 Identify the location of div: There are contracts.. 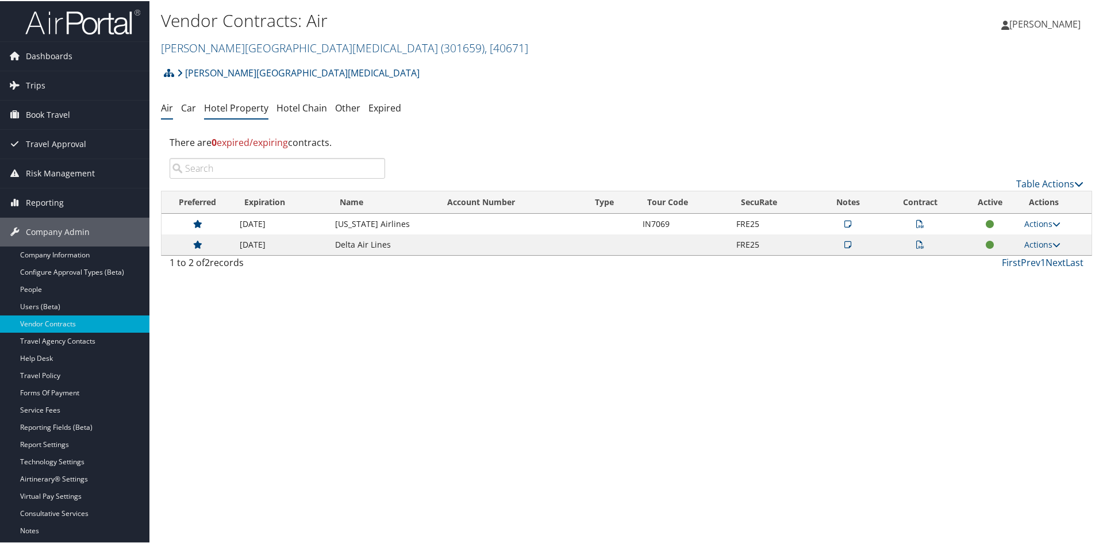
(626, 141).